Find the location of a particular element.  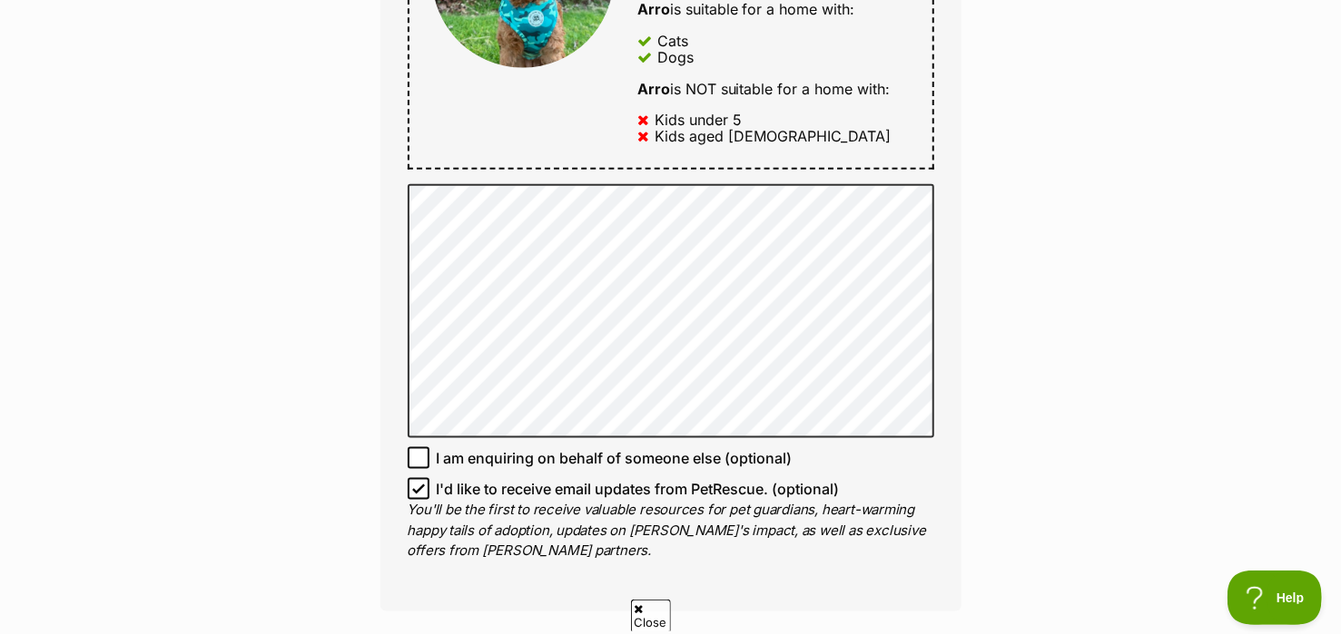

span: Close is located at coordinates (651, 615).